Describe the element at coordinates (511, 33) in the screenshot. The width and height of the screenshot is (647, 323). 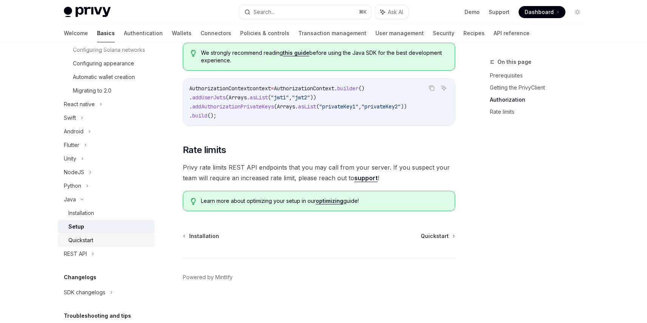
I see `a: API reference` at that location.